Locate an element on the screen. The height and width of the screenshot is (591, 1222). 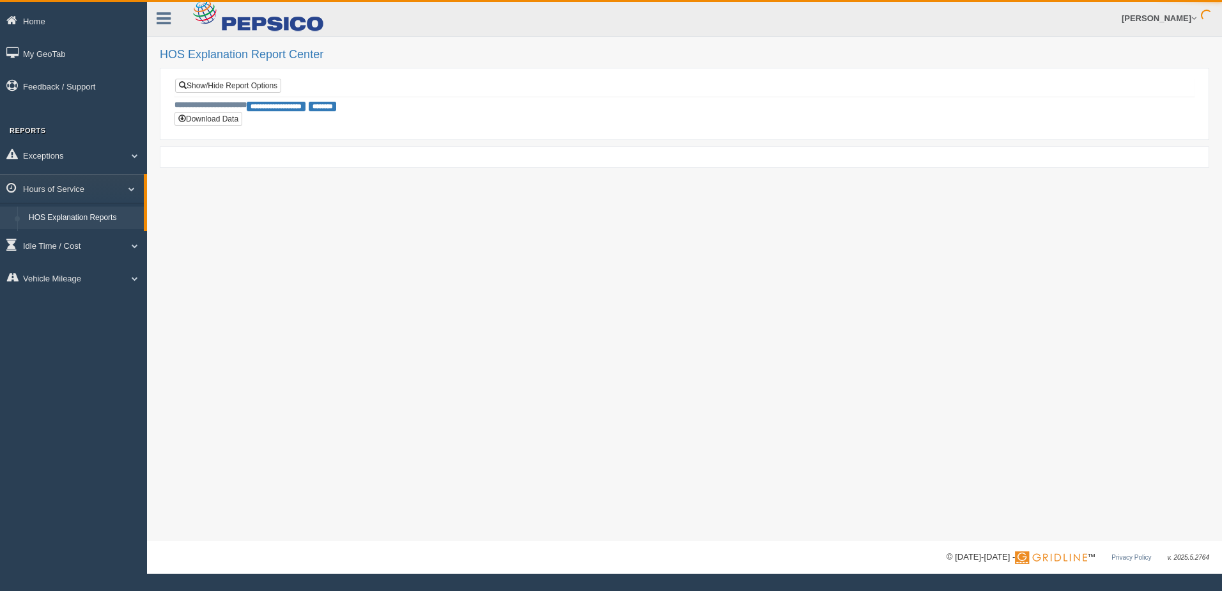
a: HOS Explanation Reports is located at coordinates (83, 218).